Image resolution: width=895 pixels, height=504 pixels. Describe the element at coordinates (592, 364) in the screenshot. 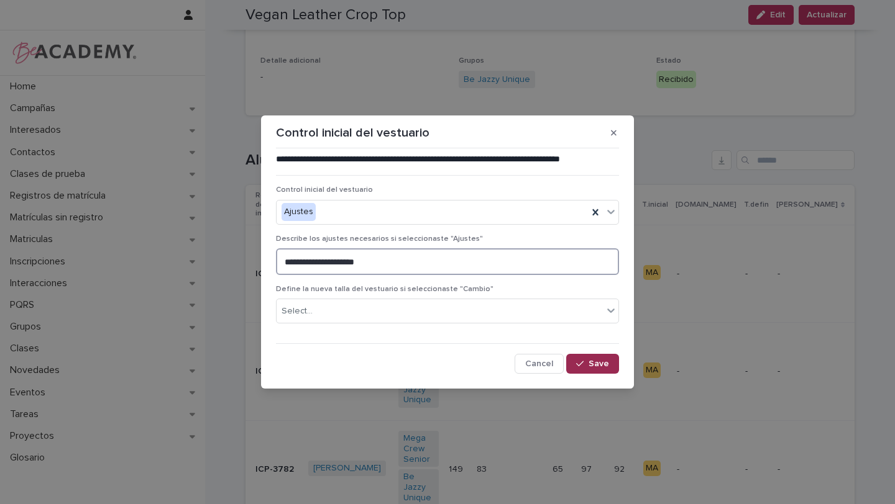

I see `button: Save` at that location.